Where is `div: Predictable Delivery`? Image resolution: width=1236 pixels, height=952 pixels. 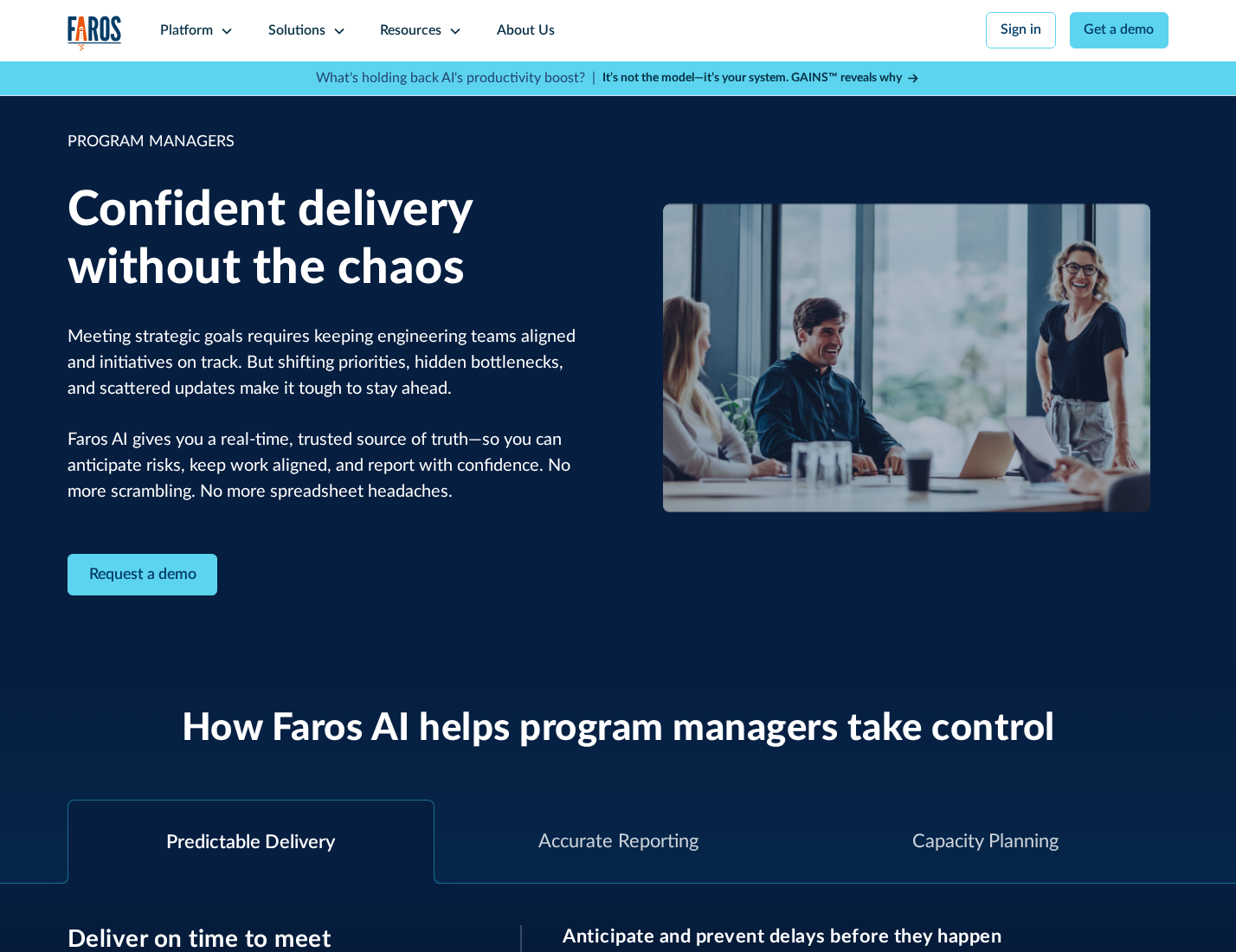
div: Predictable Delivery is located at coordinates (250, 842).